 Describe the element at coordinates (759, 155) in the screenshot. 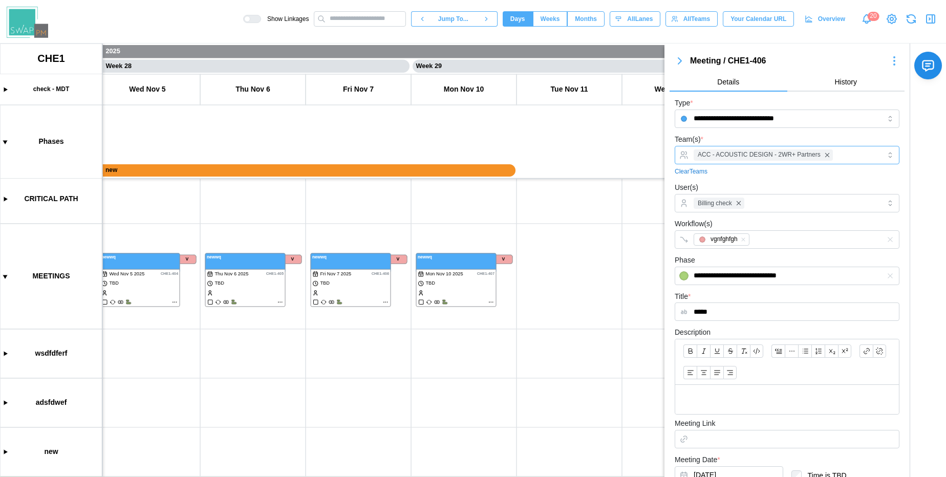

I see `span: ACC - ACOUSTIC DESIGN - 2WR+ Partners` at that location.